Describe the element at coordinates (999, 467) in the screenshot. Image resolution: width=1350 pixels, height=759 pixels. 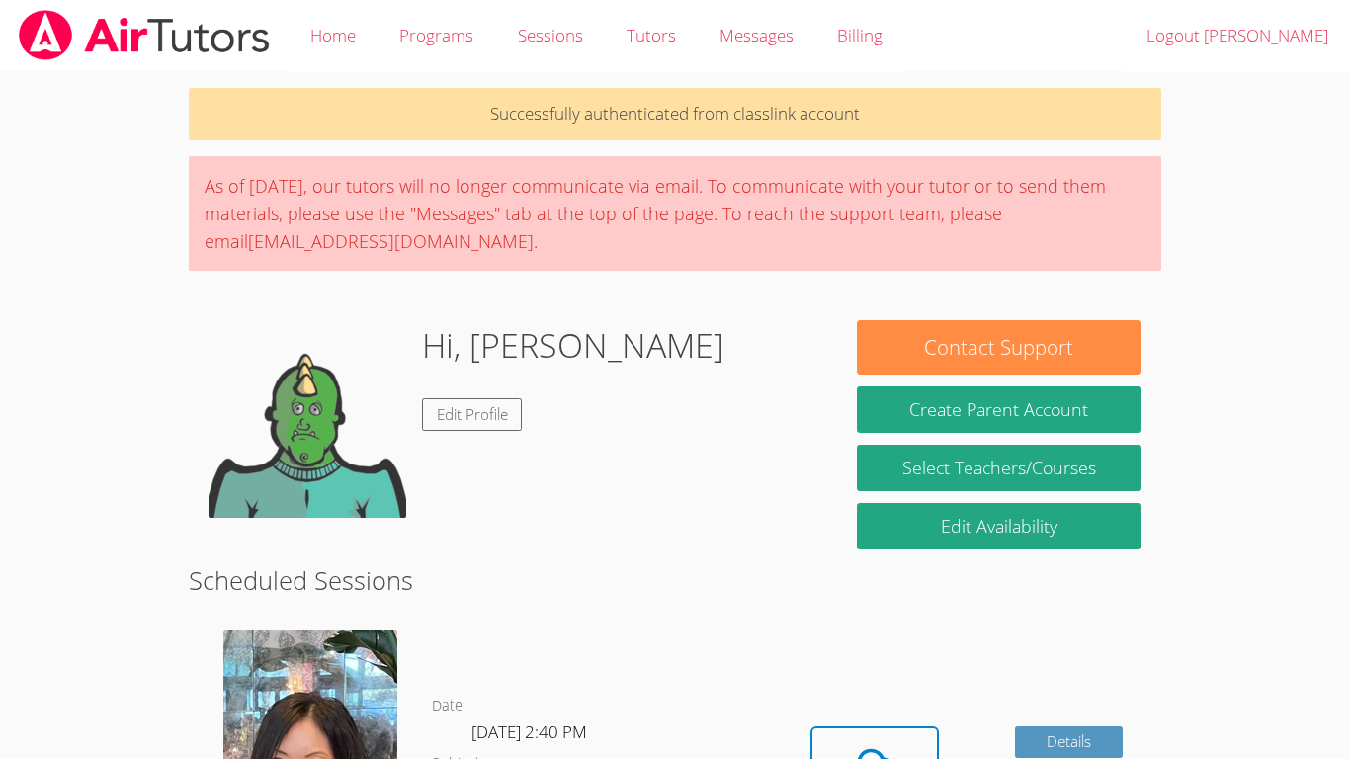
I see `a: Select Teachers/Courses` at that location.